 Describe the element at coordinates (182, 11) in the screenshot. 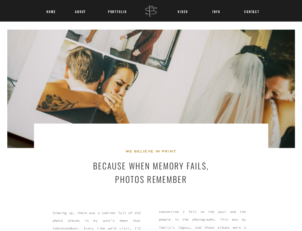

I see `a: VIDEO` at that location.